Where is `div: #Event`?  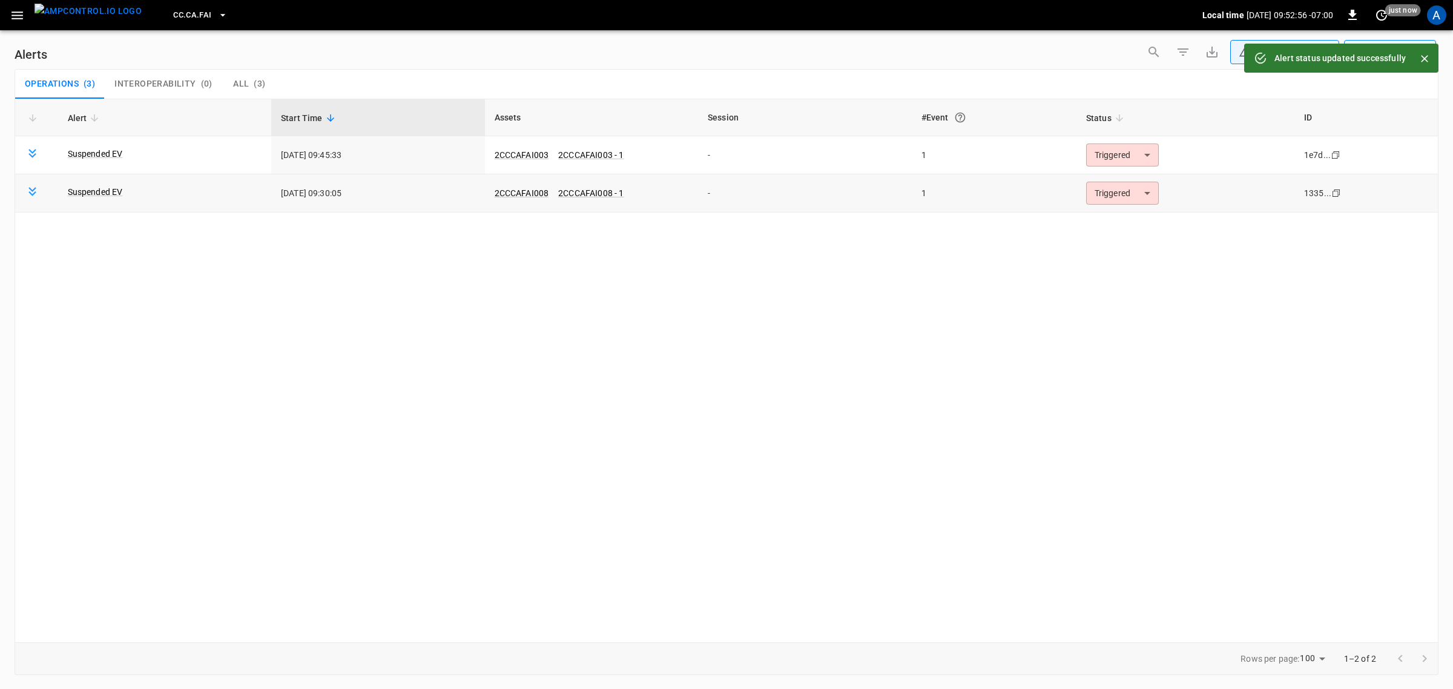
div: #Event is located at coordinates (994, 117).